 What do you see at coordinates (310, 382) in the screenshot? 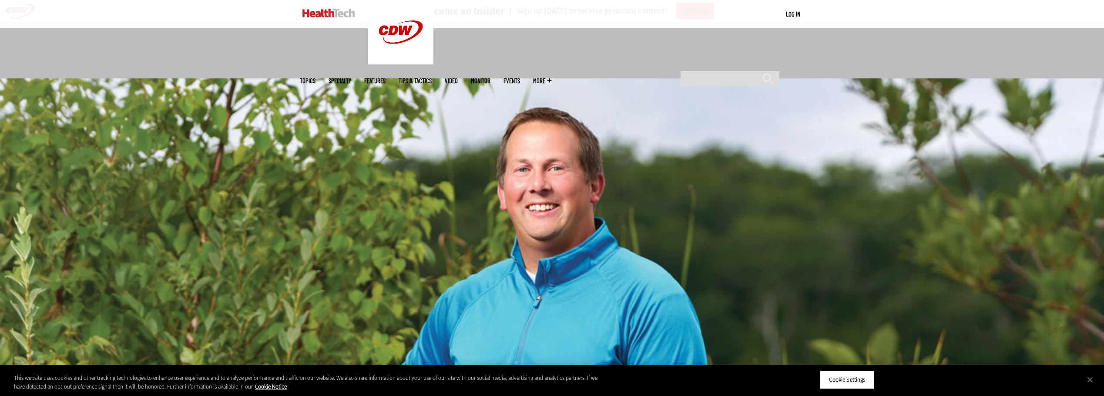
I see `div: This website uses cookies and other tracking technologies to enhance user experience and to analy...` at bounding box center [310, 382].